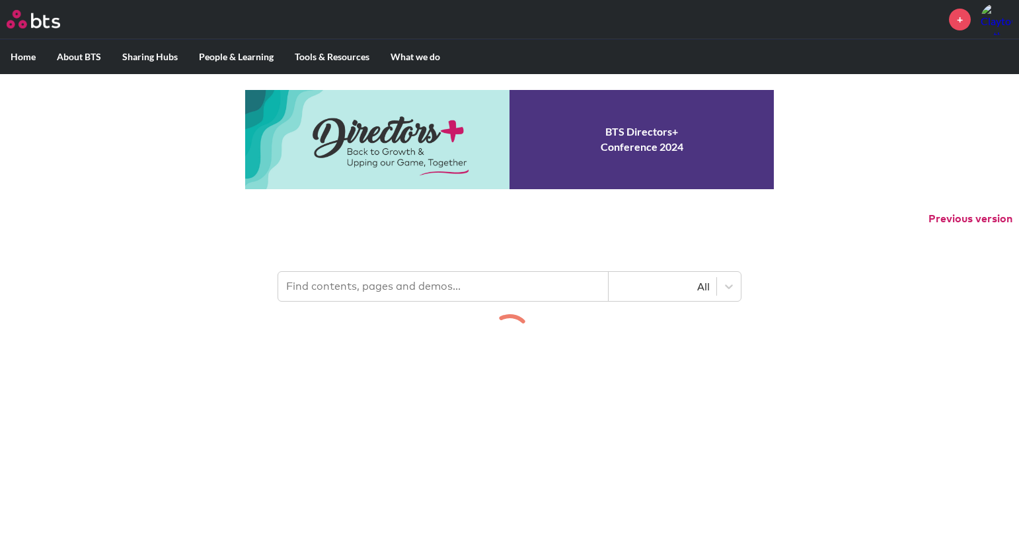 This screenshot has width=1019, height=557. What do you see at coordinates (415, 57) in the screenshot?
I see `label: What we do` at bounding box center [415, 57].